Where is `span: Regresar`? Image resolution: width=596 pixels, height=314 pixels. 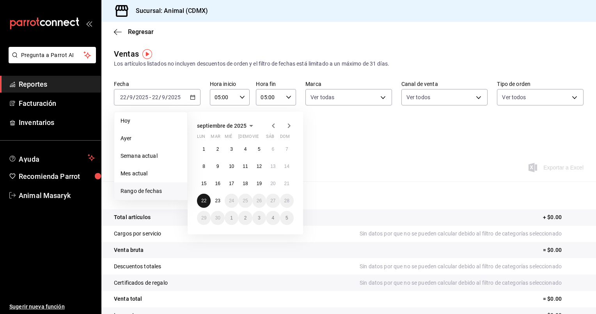
span: Regresar is located at coordinates (141, 32).